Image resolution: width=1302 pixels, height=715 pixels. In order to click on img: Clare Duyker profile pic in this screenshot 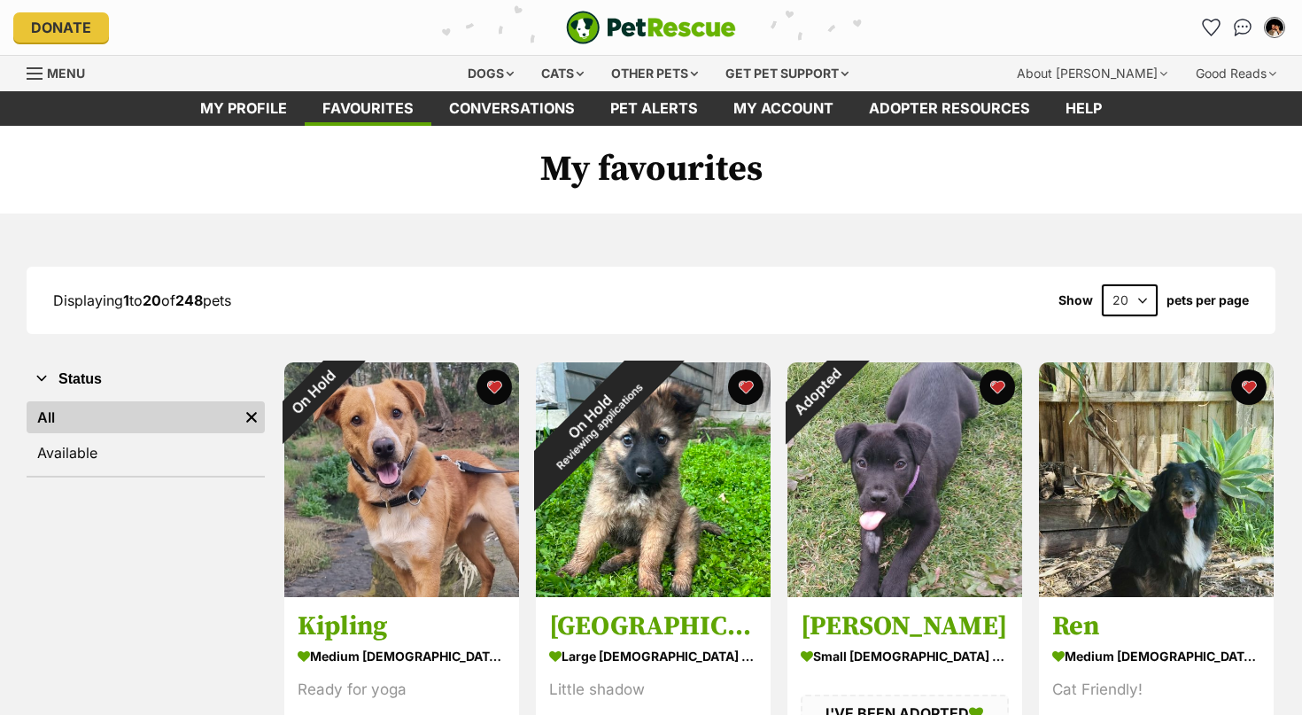, I will do `click(1275, 27)`.